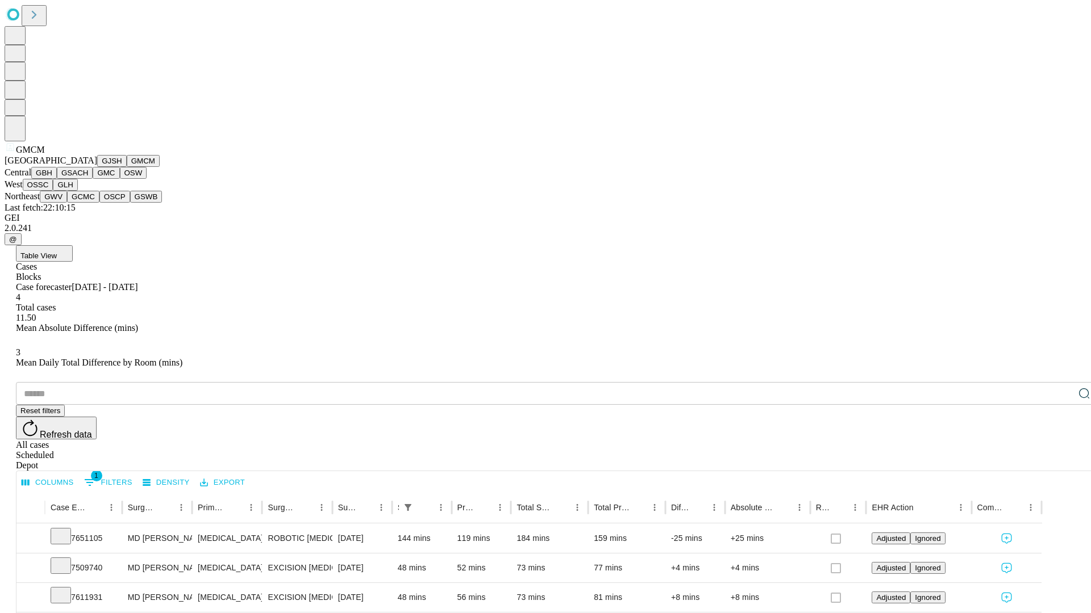  I want to click on span: Refresh data, so click(66, 435).